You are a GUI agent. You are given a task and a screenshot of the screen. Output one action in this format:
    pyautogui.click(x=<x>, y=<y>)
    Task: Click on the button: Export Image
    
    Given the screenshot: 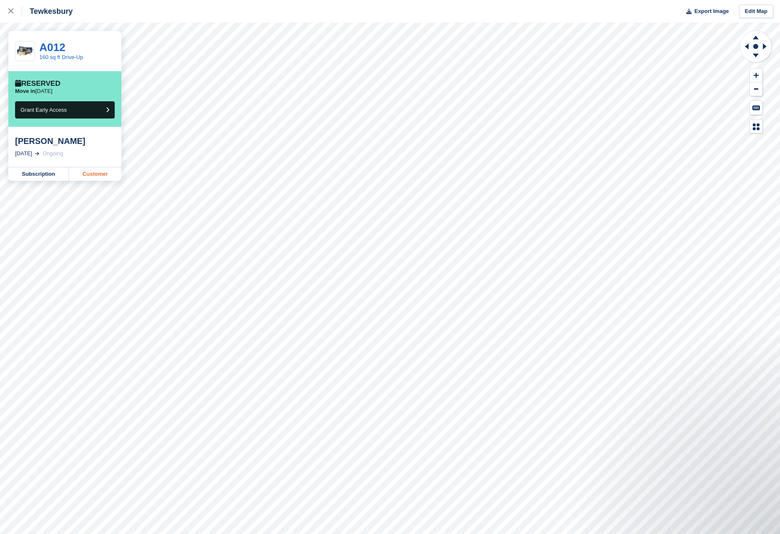 What is the action you would take?
    pyautogui.click(x=706, y=11)
    